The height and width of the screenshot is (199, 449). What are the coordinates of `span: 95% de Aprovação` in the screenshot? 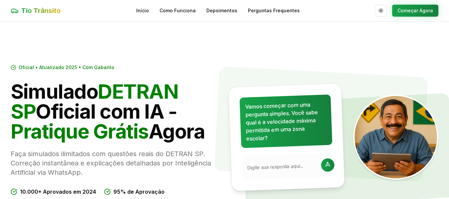 It's located at (139, 192).